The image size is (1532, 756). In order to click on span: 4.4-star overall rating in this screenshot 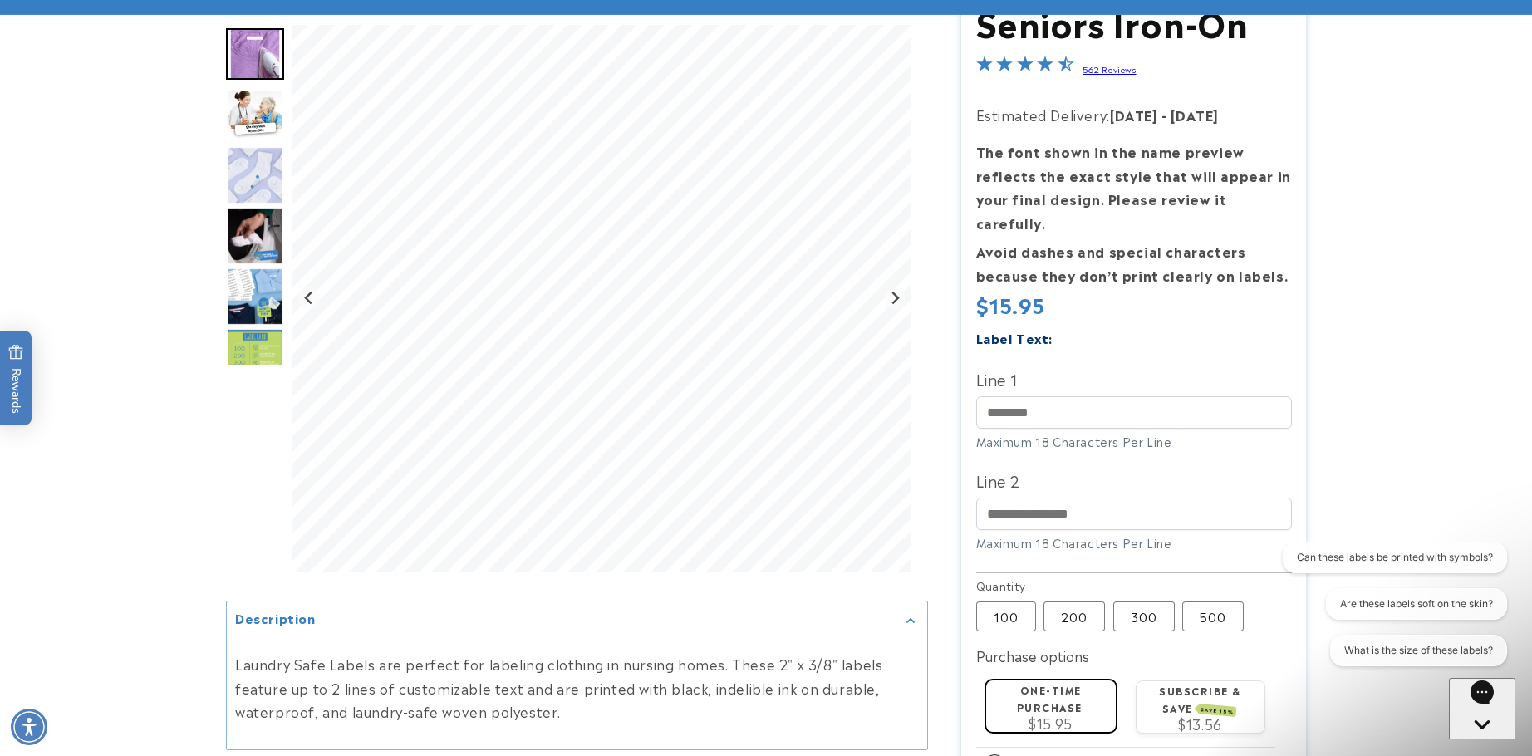, I will do `click(1025, 67)`.